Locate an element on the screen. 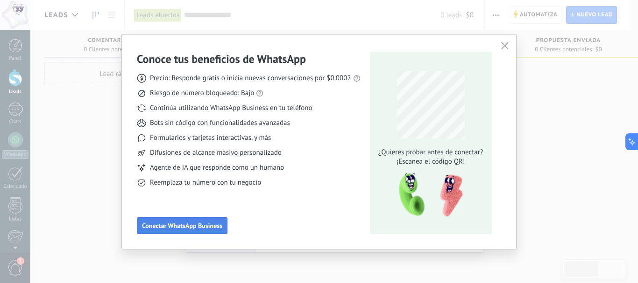 The width and height of the screenshot is (638, 283). span: Precio: Responde gratis o inicia nuevas conversaciones por $0.0002 is located at coordinates (250, 78).